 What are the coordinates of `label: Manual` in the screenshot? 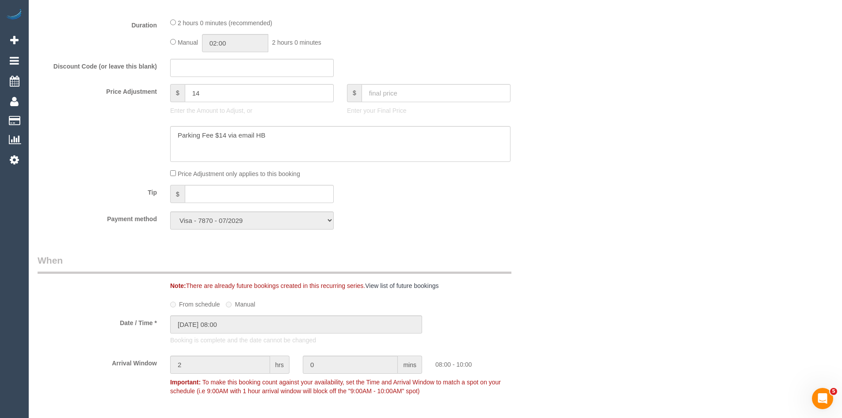 It's located at (241, 303).